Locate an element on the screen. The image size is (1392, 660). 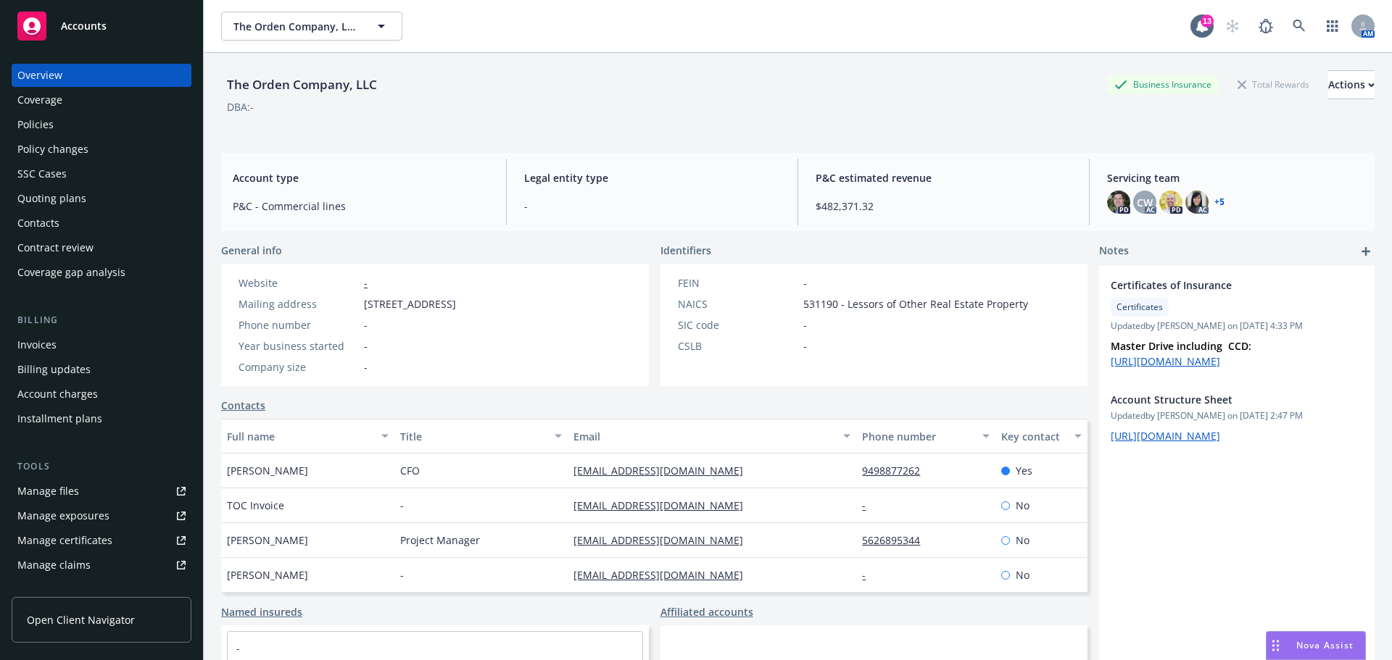
span: Account type is located at coordinates (360, 178).